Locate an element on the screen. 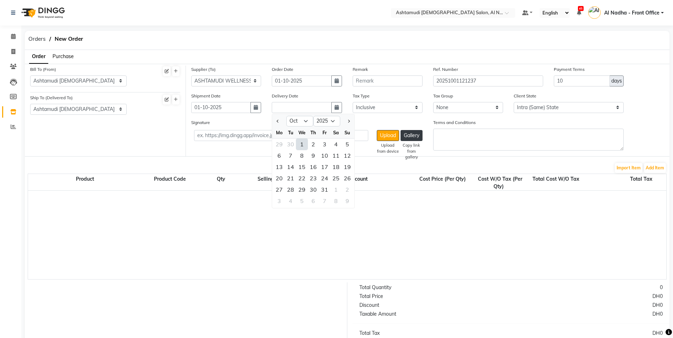  div: Tuesday, November 4, 2025 is located at coordinates (291, 201).